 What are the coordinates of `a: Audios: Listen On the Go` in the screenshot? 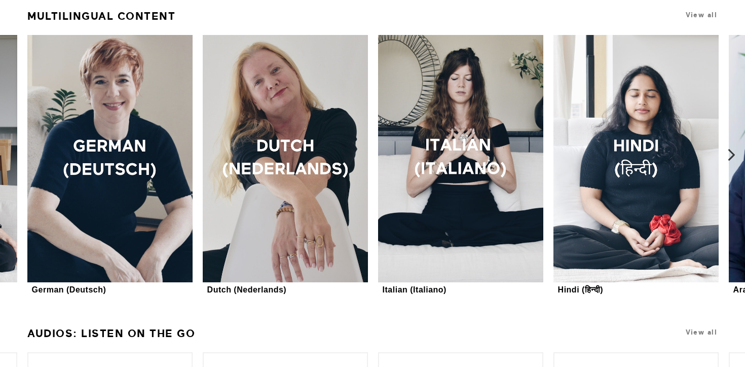 It's located at (111, 334).